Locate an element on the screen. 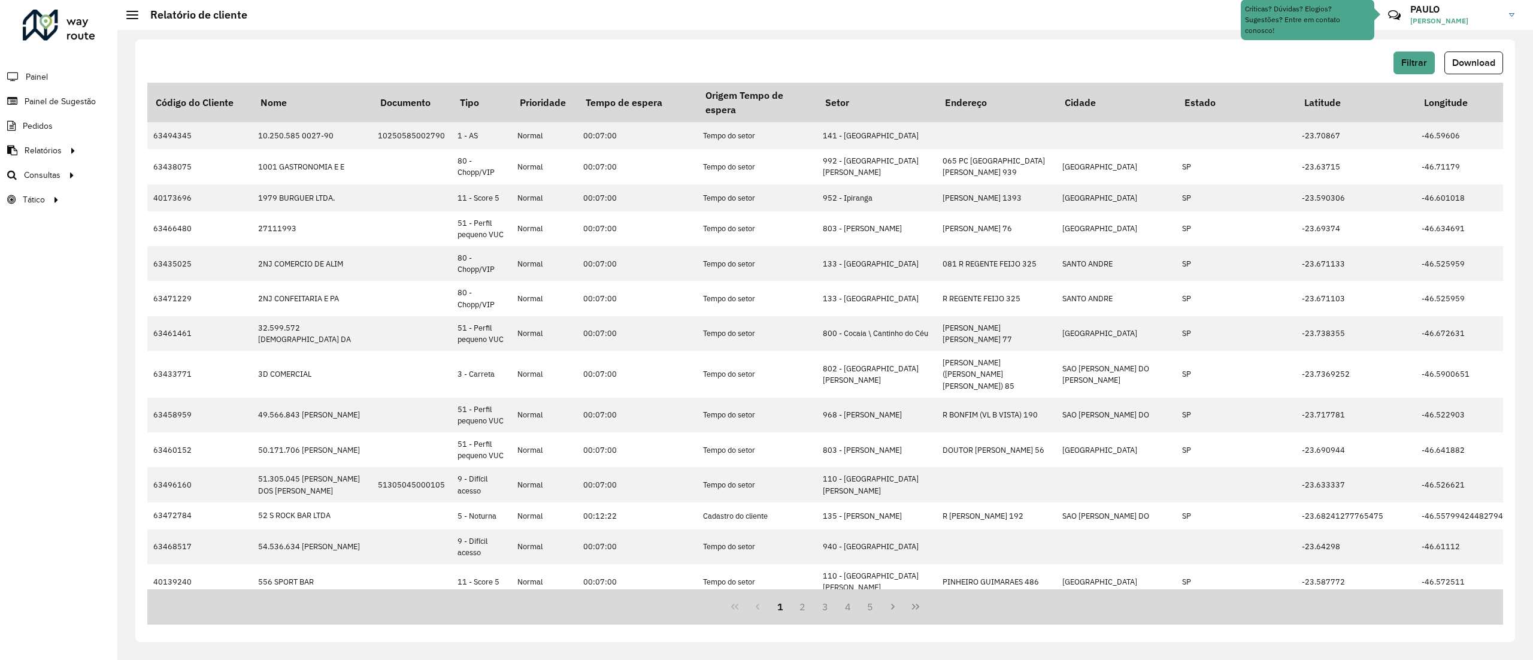 The image size is (1533, 660). button: Download is located at coordinates (1474, 63).